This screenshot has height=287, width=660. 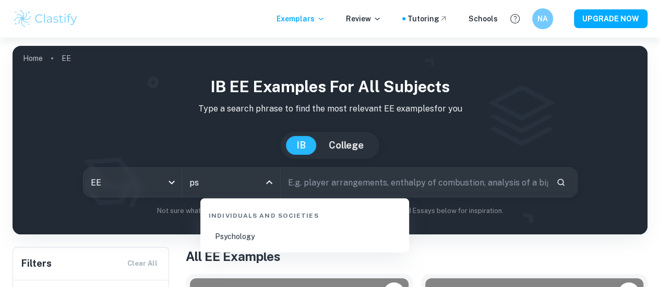 What do you see at coordinates (416, 257) in the screenshot?
I see `h1: All EE Examples` at bounding box center [416, 257].